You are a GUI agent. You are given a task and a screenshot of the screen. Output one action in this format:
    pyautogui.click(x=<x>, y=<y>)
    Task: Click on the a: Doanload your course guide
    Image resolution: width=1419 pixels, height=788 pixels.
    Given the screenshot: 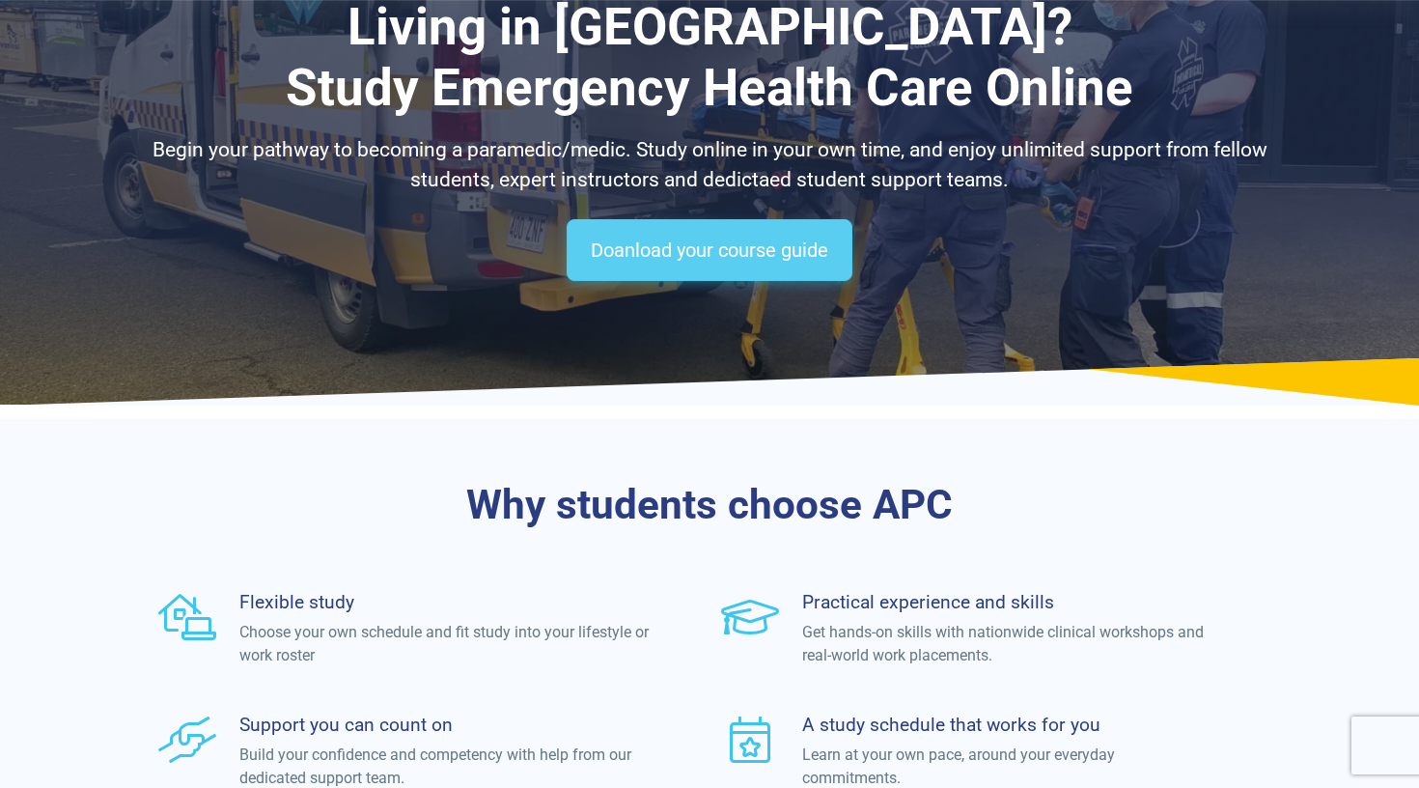 What is the action you would take?
    pyautogui.click(x=710, y=250)
    